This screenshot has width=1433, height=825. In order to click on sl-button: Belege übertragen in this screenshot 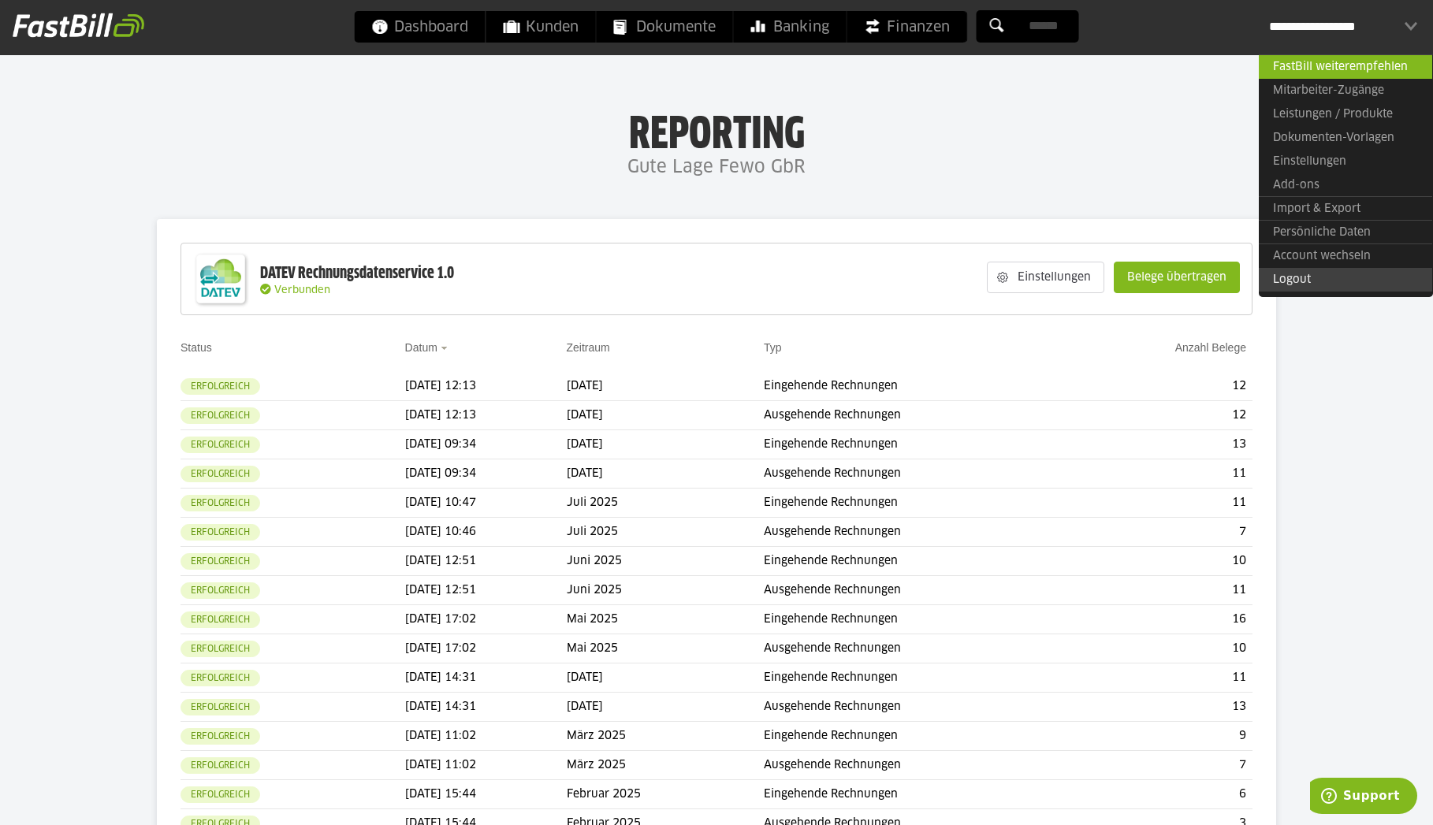, I will do `click(1177, 277)`.